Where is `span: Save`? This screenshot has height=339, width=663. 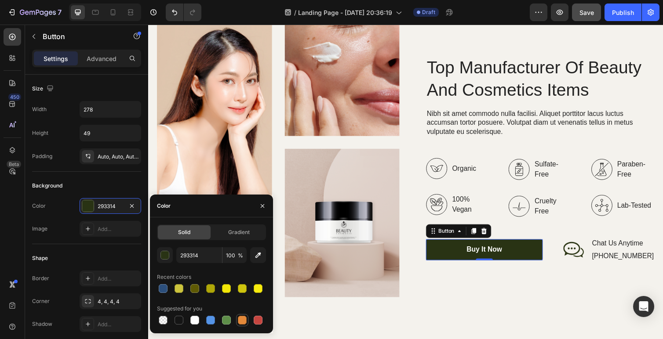 span: Save is located at coordinates (586, 12).